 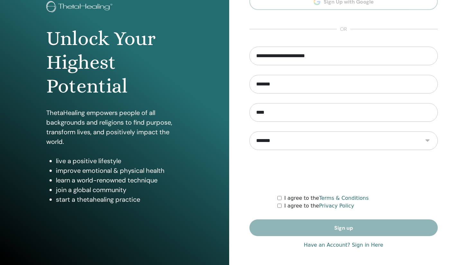 What do you see at coordinates (119, 161) in the screenshot?
I see `li: live a positive lifestyle` at bounding box center [119, 161].